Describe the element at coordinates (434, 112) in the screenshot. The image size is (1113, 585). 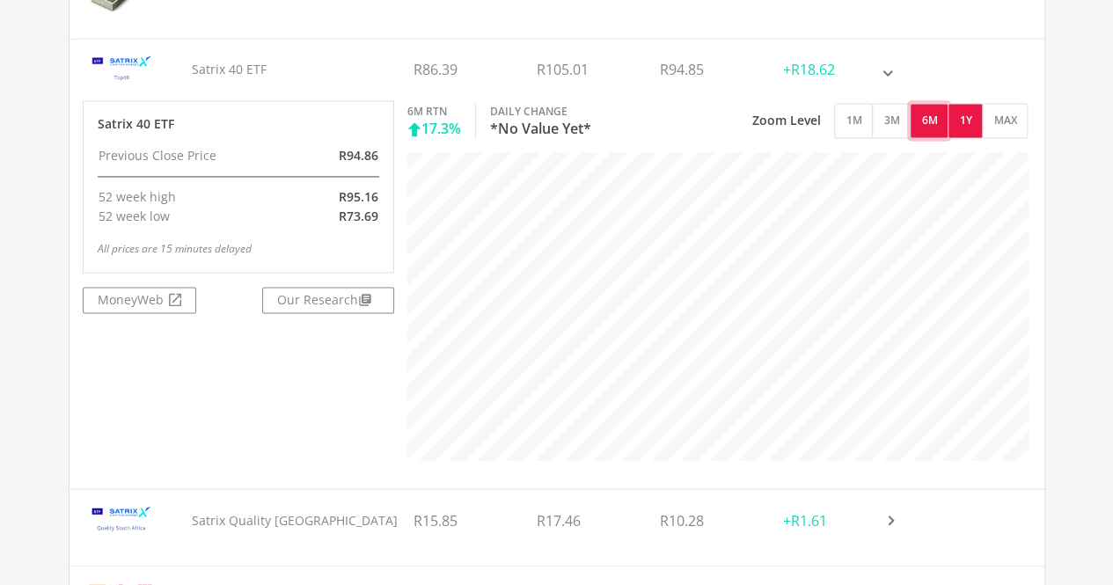
I see `div: 6M RTN` at that location.